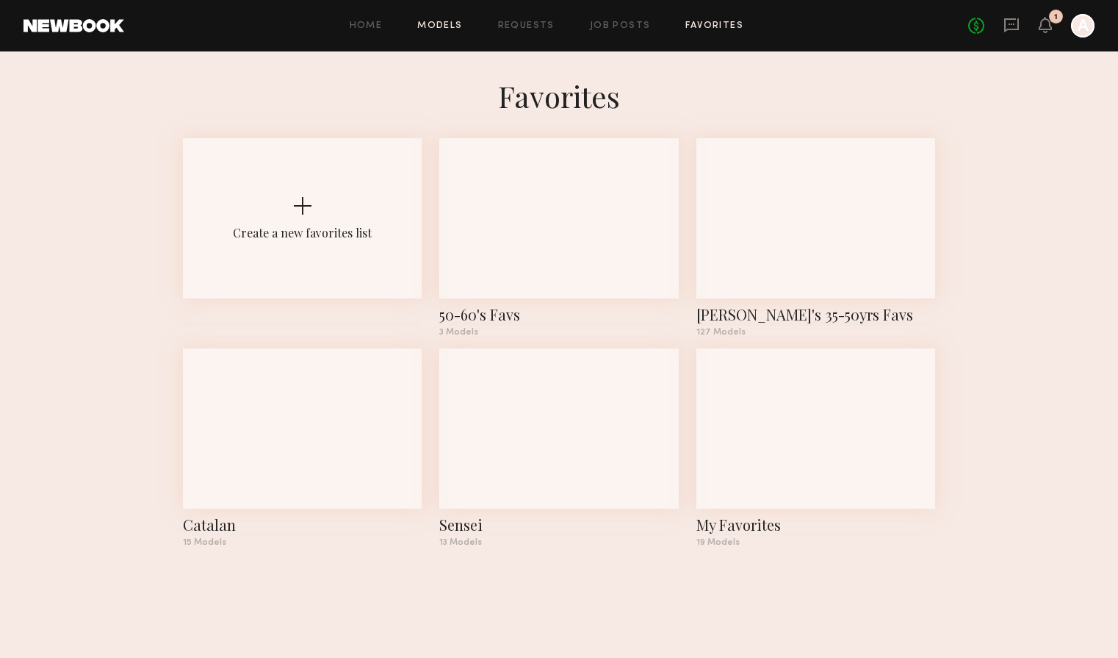  Describe the element at coordinates (302, 448) in the screenshot. I see `a: Catalan15 Models` at that location.